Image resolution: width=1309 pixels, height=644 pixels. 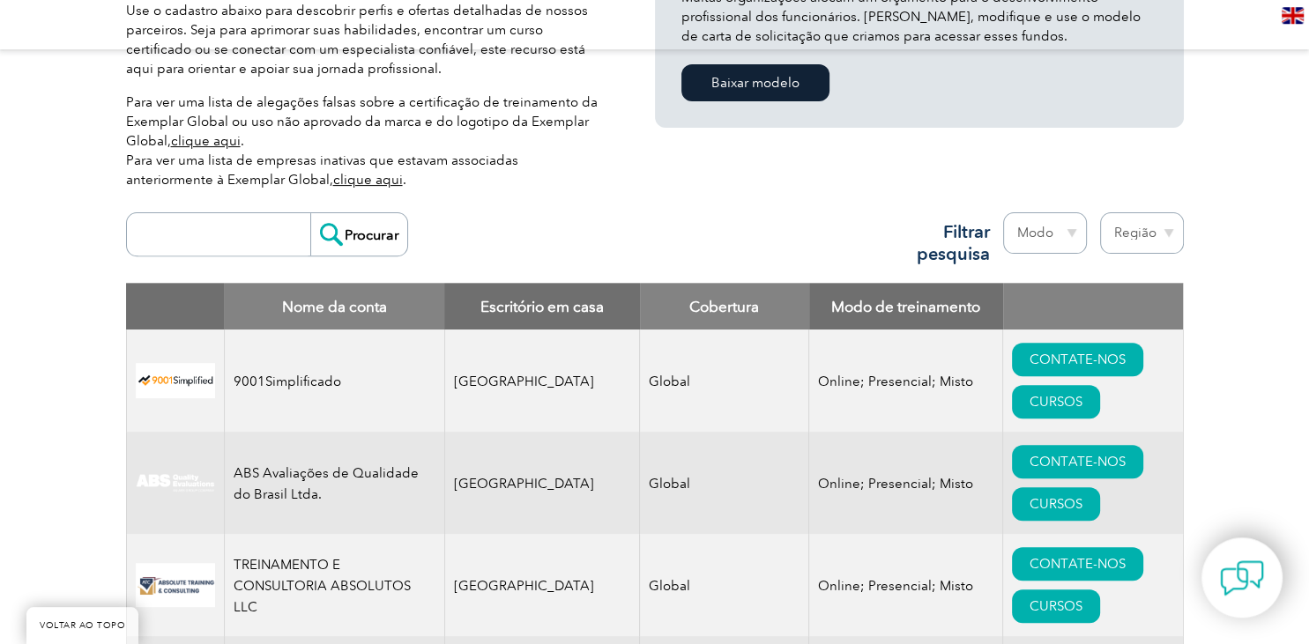 I want to click on img: c92924ac-d9bc-ea11-a814-000d3a79823d-logo.jpg, so click(x=175, y=483).